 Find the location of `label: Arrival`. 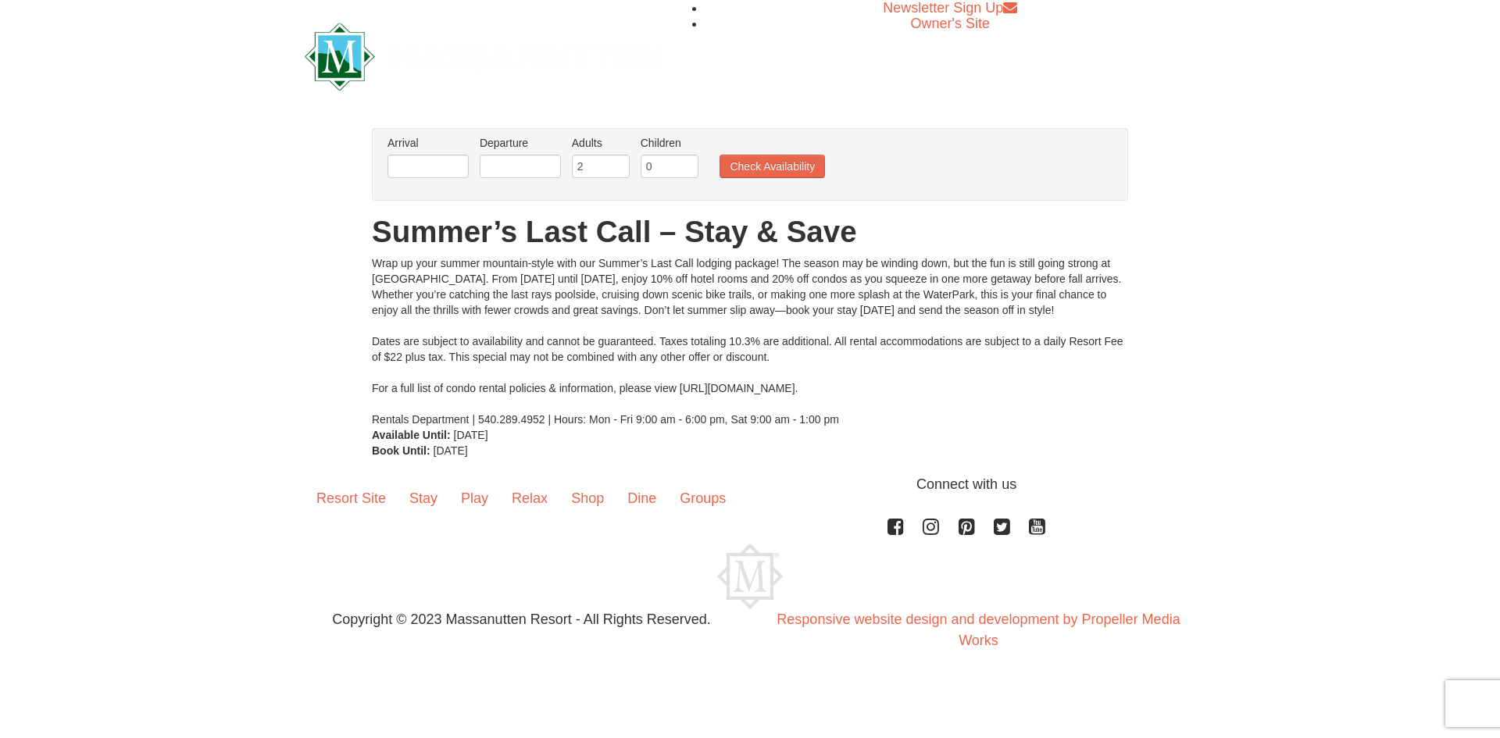

label: Arrival is located at coordinates (428, 143).